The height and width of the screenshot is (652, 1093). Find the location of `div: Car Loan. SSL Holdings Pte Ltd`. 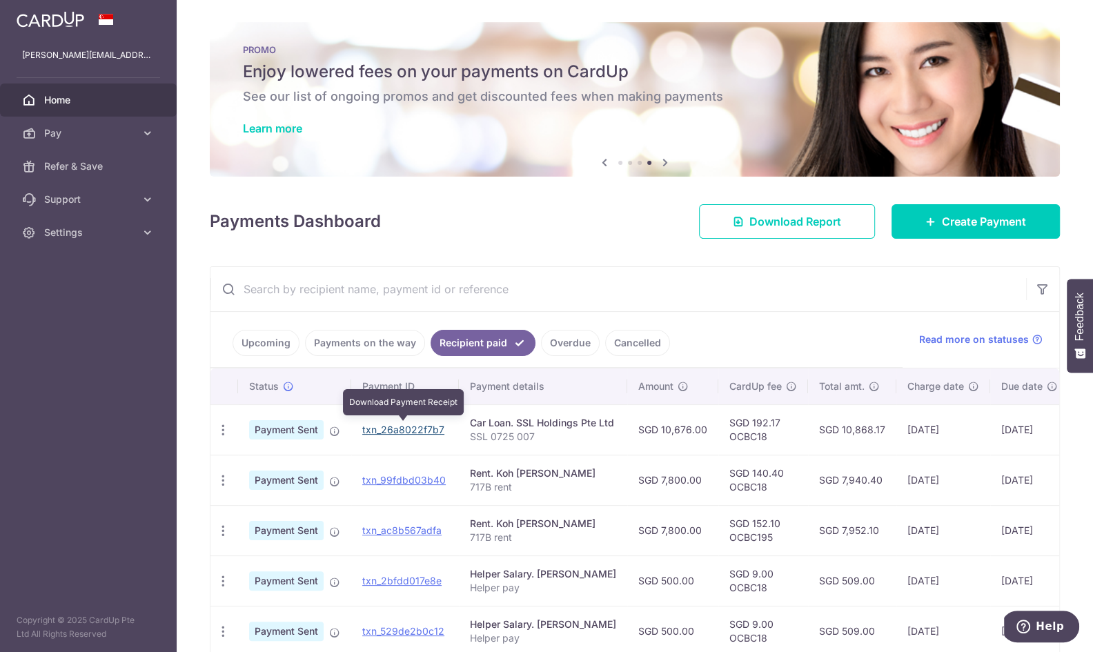

div: Car Loan. SSL Holdings Pte Ltd is located at coordinates (543, 423).